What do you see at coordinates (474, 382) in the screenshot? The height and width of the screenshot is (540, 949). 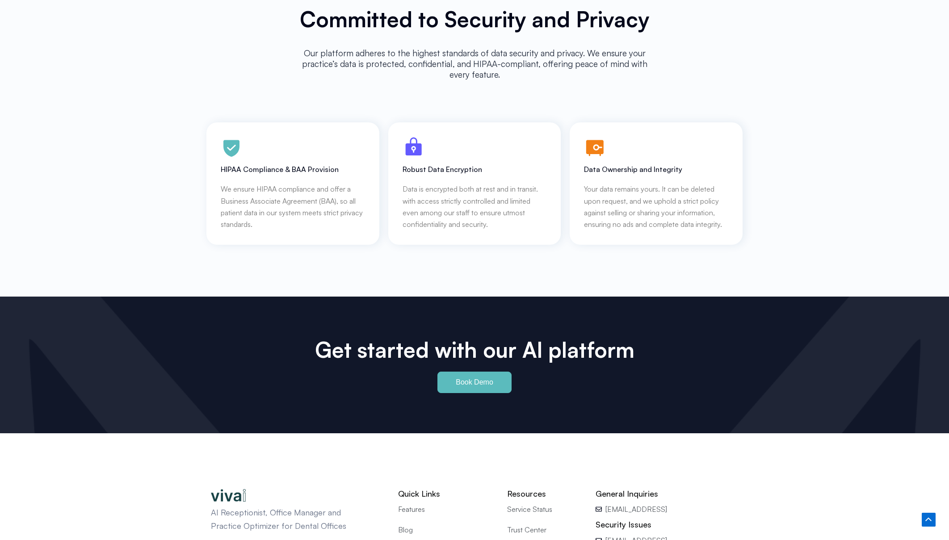 I see `span: Book Demo` at bounding box center [474, 382].